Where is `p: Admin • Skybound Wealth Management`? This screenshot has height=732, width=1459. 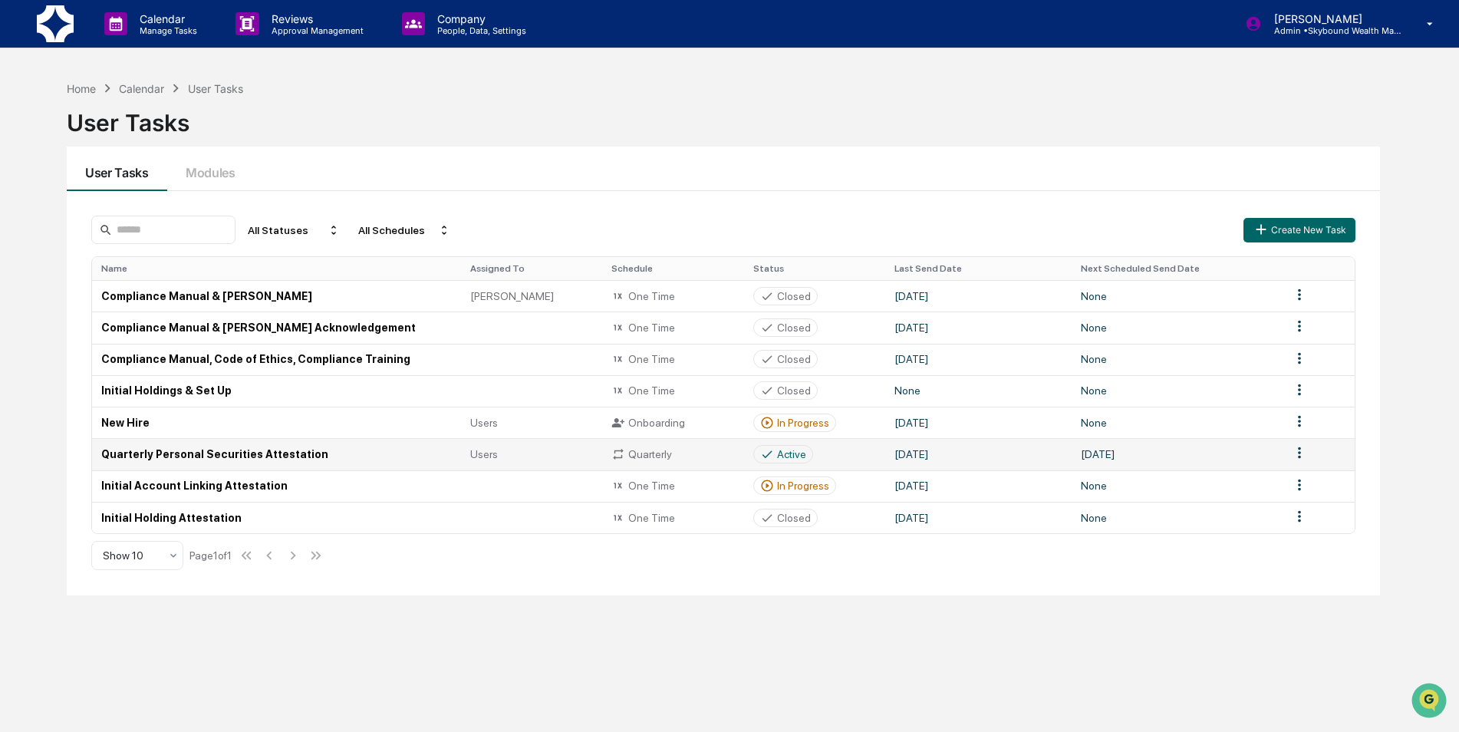
p: Admin • Skybound Wealth Management is located at coordinates (1333, 31).